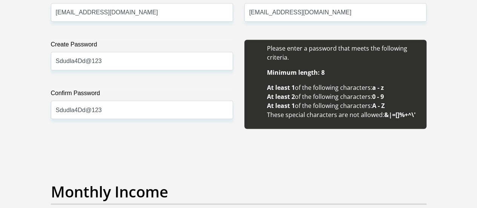 The width and height of the screenshot is (477, 208). What do you see at coordinates (378, 106) in the screenshot?
I see `b: A - Z` at bounding box center [378, 106].